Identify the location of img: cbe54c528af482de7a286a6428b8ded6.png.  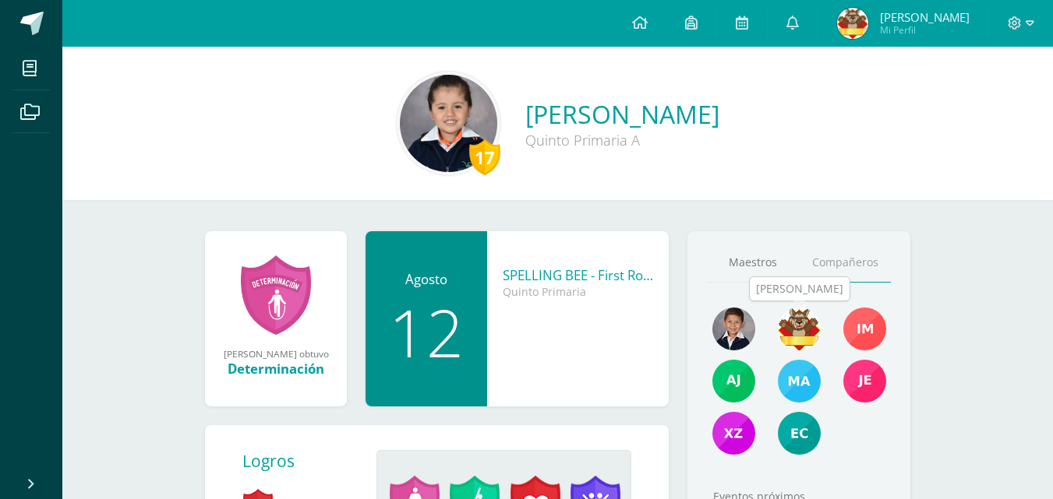
(448, 123).